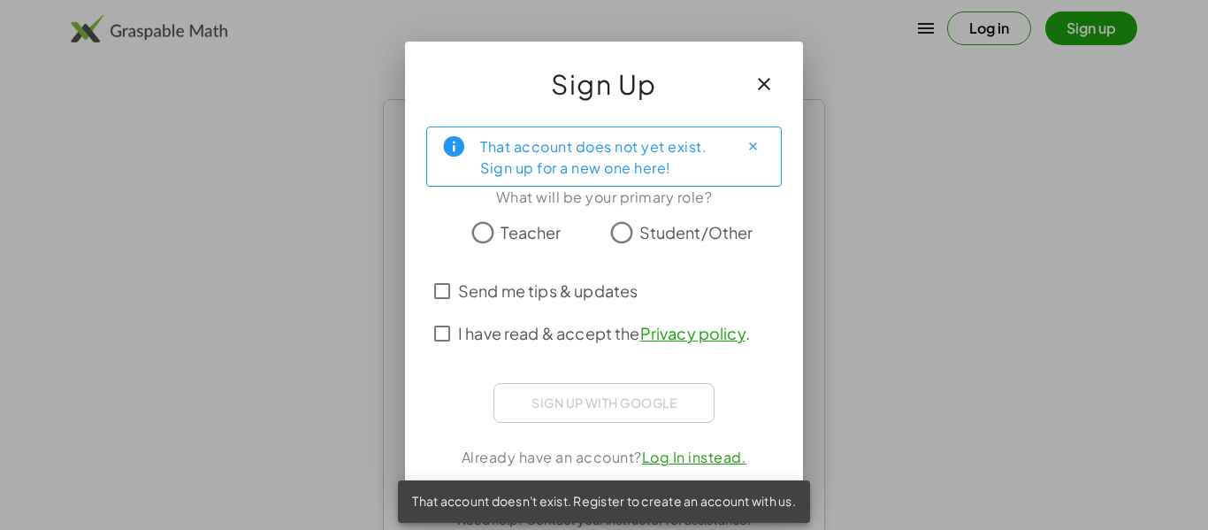 This screenshot has width=1208, height=530. I want to click on div: That account doesn't exist. Register to create an account with us., so click(604, 501).